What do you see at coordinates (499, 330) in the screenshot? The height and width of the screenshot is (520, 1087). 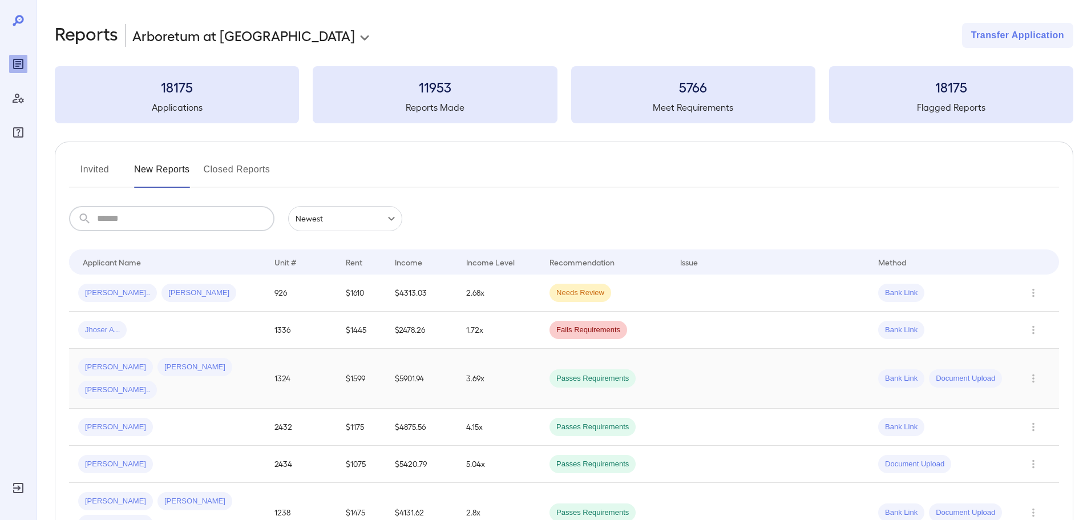 I see `td: 1.72x` at bounding box center [499, 330].